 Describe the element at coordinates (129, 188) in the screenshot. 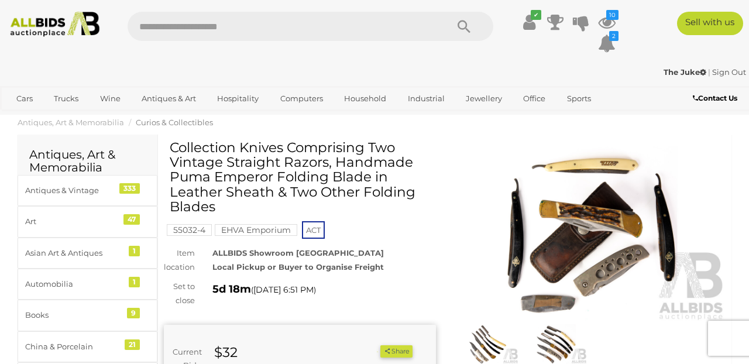

I see `div: 333` at that location.